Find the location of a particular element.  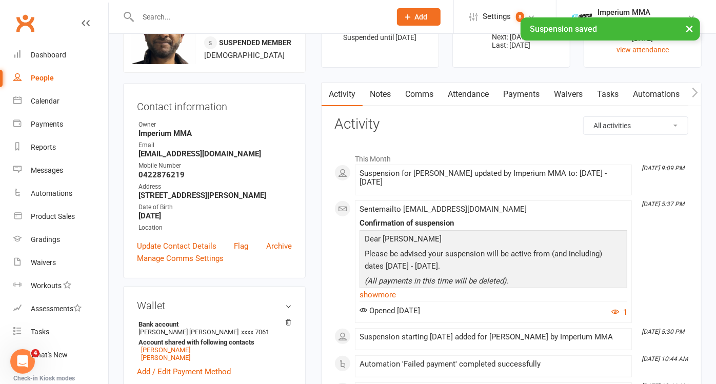

span: Add is located at coordinates (421, 17).